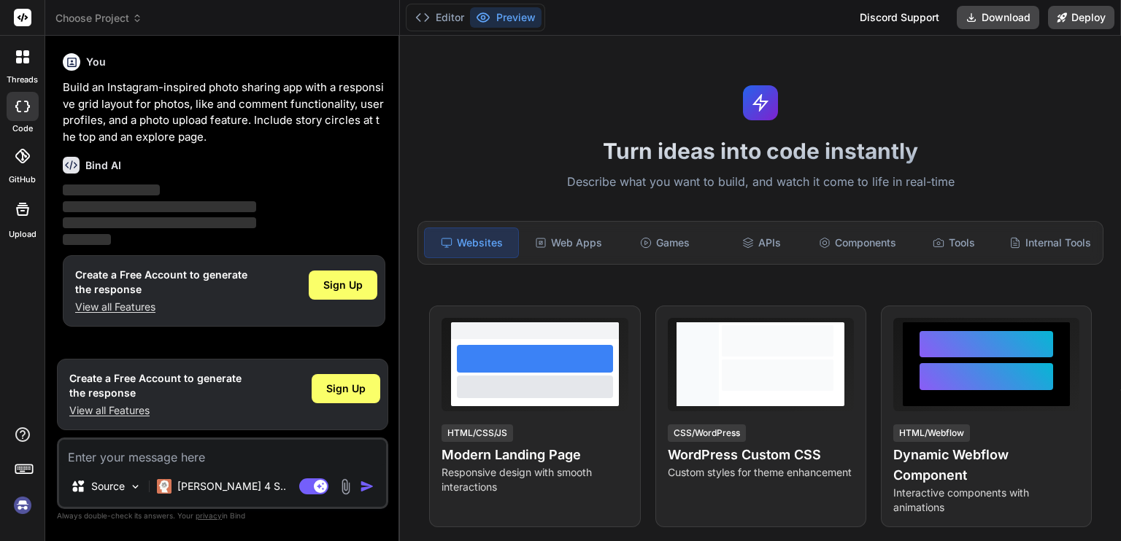  Describe the element at coordinates (108, 487) in the screenshot. I see `p: Source` at that location.